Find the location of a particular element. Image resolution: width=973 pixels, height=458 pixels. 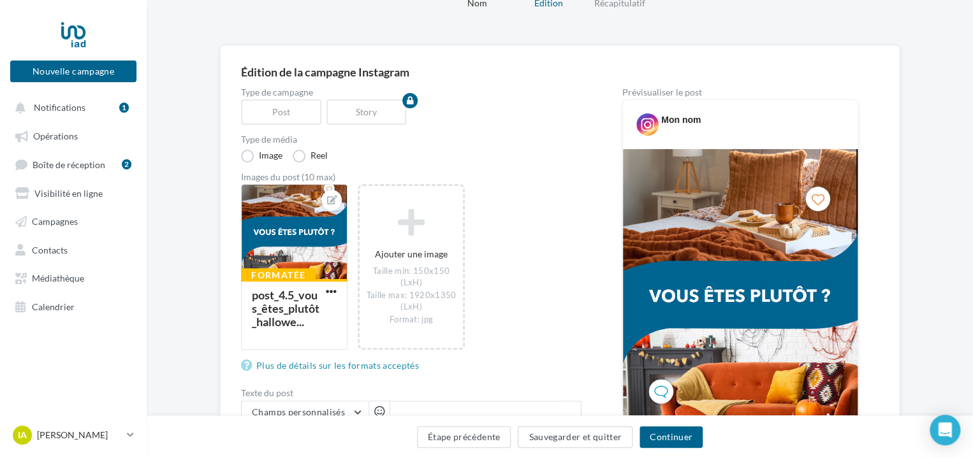

span: Boîte de réception is located at coordinates (69, 164).